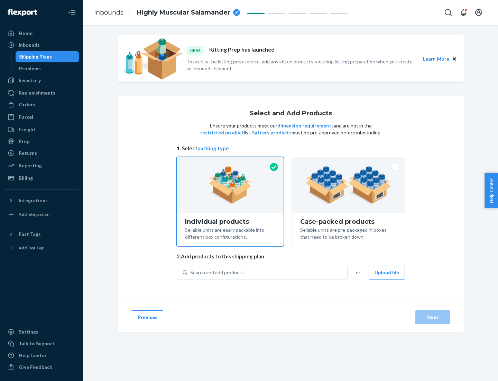 The width and height of the screenshot is (498, 381). I want to click on div: Talk to Support, so click(37, 343).